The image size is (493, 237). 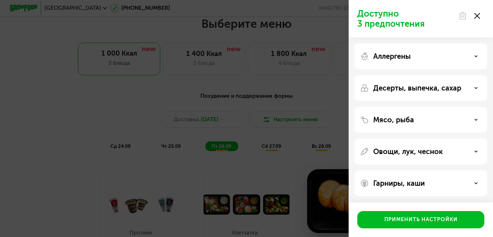 What do you see at coordinates (406, 19) in the screenshot?
I see `p: Доступно 3 предпочтения` at bounding box center [406, 19].